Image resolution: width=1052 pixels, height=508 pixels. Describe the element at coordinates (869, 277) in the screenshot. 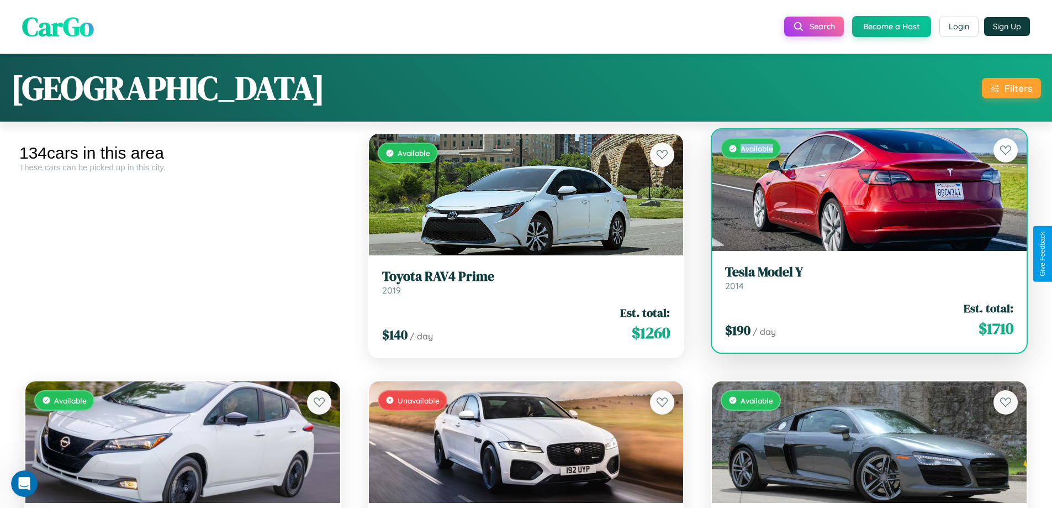

I see `a: Tesla Model Y2014` at that location.